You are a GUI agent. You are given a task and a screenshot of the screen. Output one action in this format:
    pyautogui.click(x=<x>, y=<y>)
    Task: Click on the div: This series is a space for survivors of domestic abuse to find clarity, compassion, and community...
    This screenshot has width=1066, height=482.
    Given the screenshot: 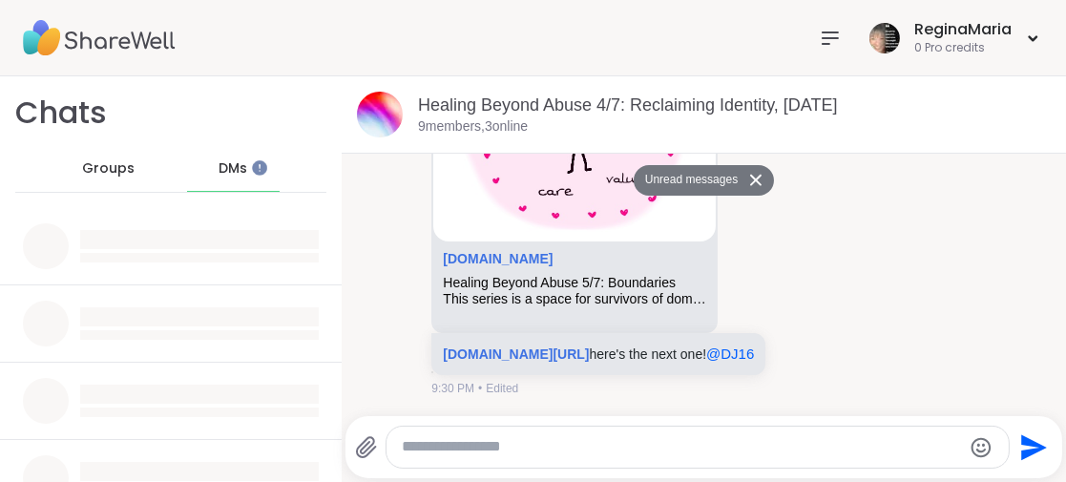 What is the action you would take?
    pyautogui.click(x=575, y=299)
    